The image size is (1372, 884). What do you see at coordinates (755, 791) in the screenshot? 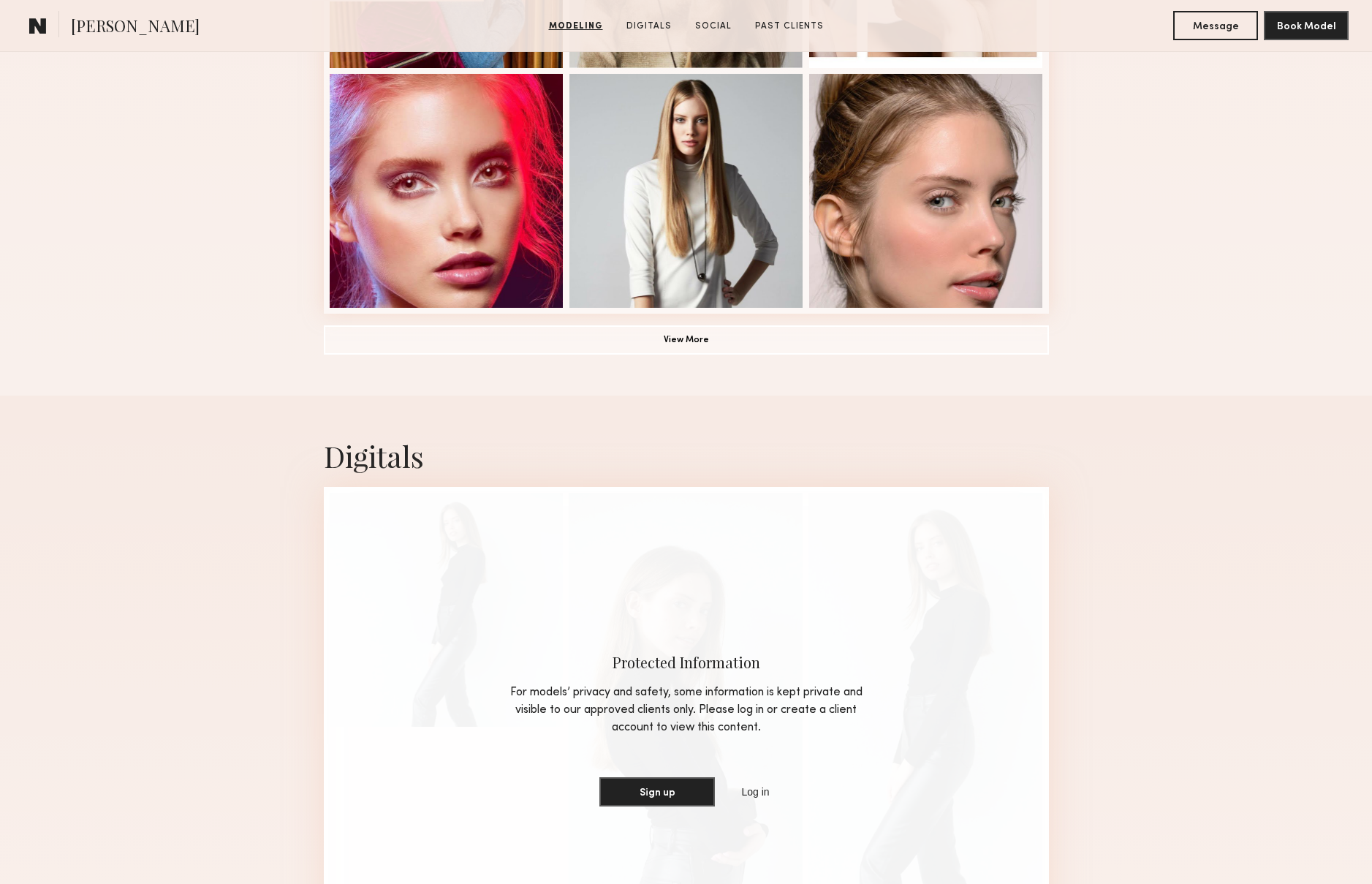
I see `a: Log in` at bounding box center [755, 791].